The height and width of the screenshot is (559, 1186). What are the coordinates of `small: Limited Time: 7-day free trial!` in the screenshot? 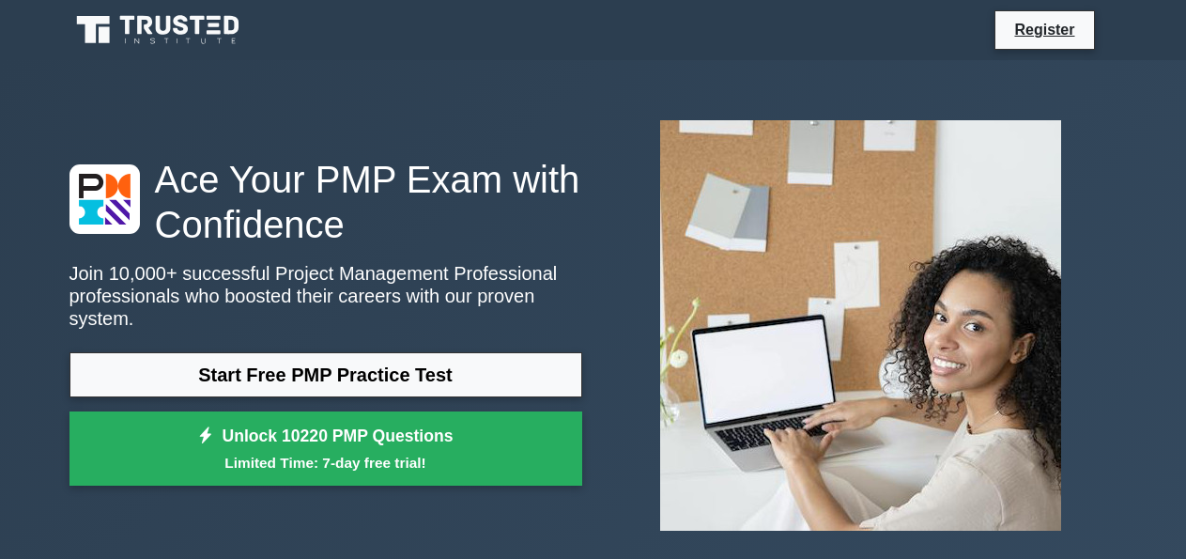 It's located at (326, 462).